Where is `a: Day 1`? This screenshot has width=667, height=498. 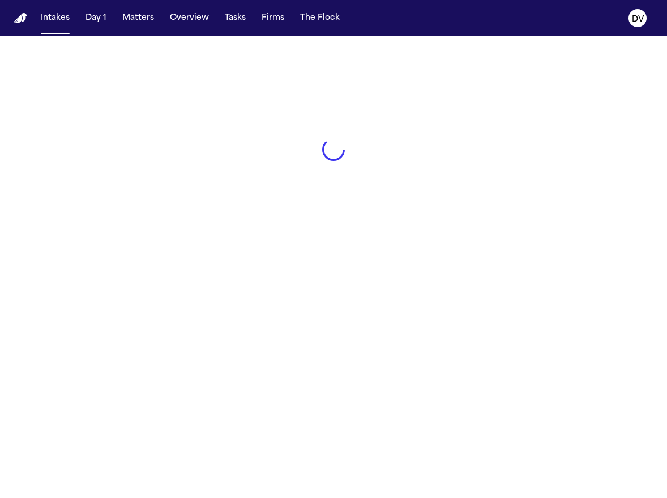 a: Day 1 is located at coordinates (96, 18).